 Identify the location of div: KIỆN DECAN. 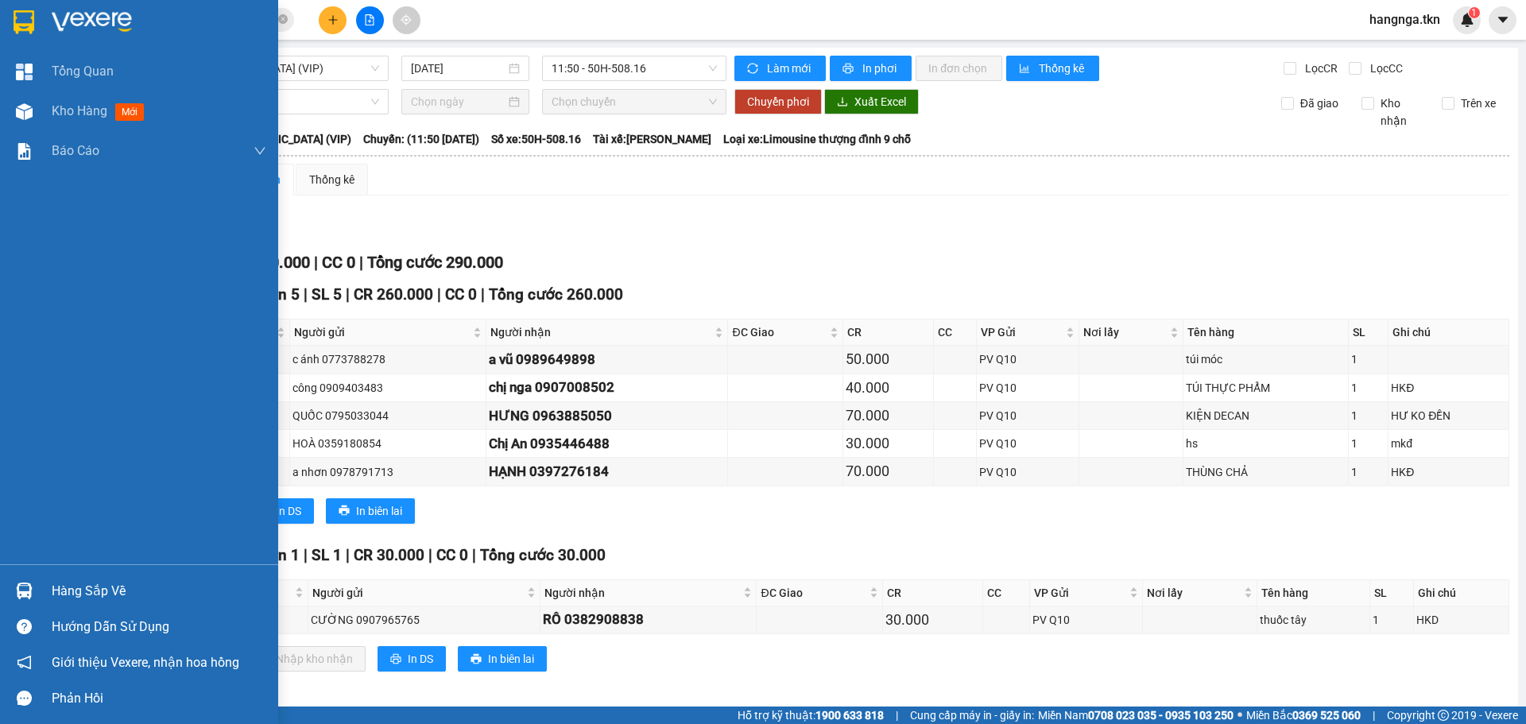
(1266, 416).